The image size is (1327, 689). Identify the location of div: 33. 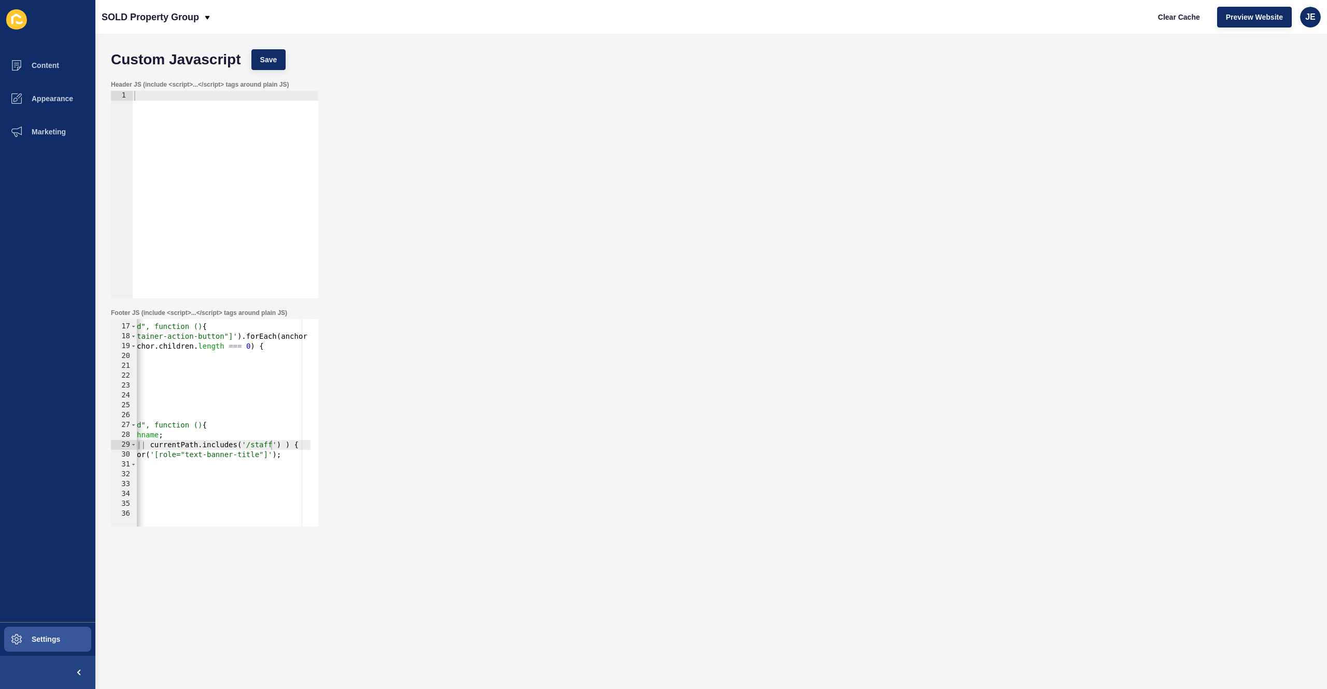
(124, 484).